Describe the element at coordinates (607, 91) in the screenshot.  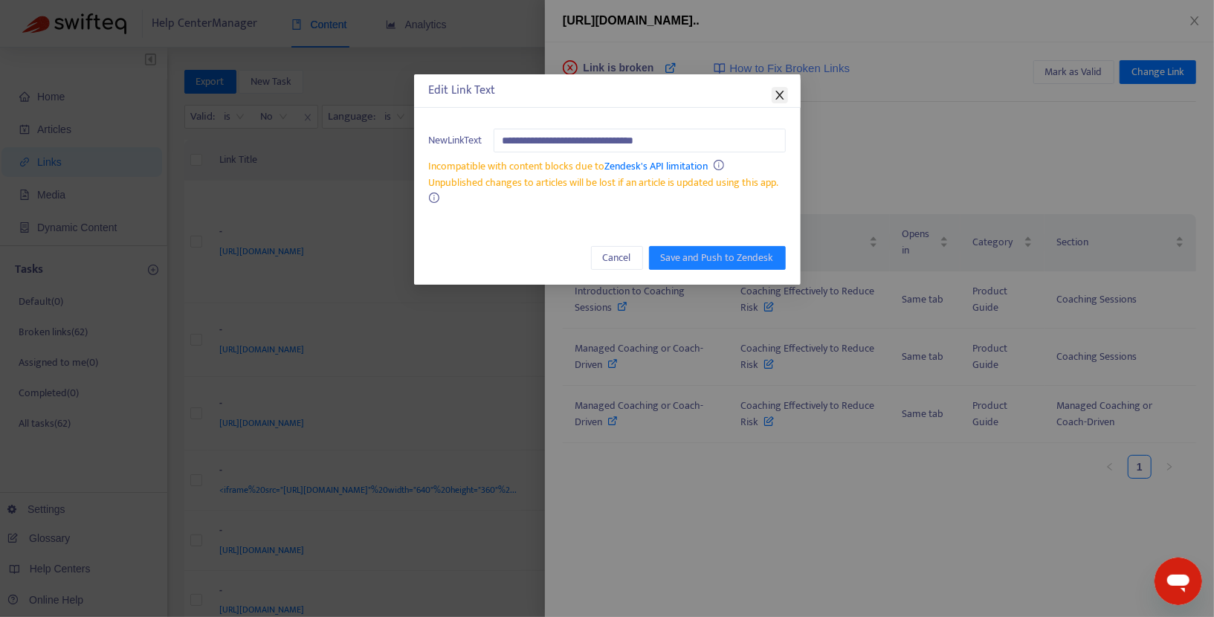
I see `div: Edit Link Text` at that location.